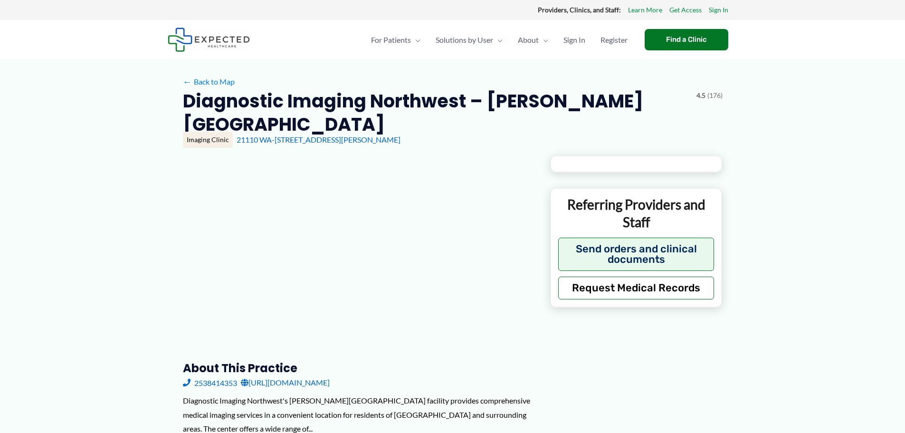 The image size is (905, 433). Describe the element at coordinates (579, 10) in the screenshot. I see `strong: Providers, Clinics, and Staff:` at that location.